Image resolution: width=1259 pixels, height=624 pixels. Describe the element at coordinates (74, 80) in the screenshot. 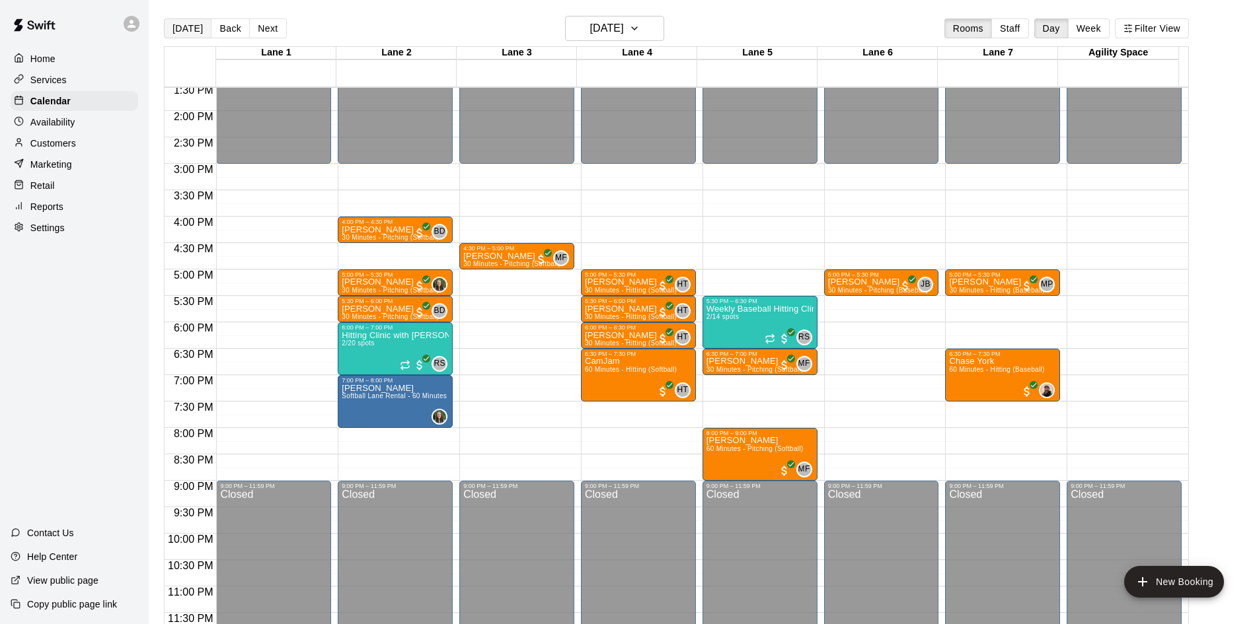

I see `div: Services` at that location.